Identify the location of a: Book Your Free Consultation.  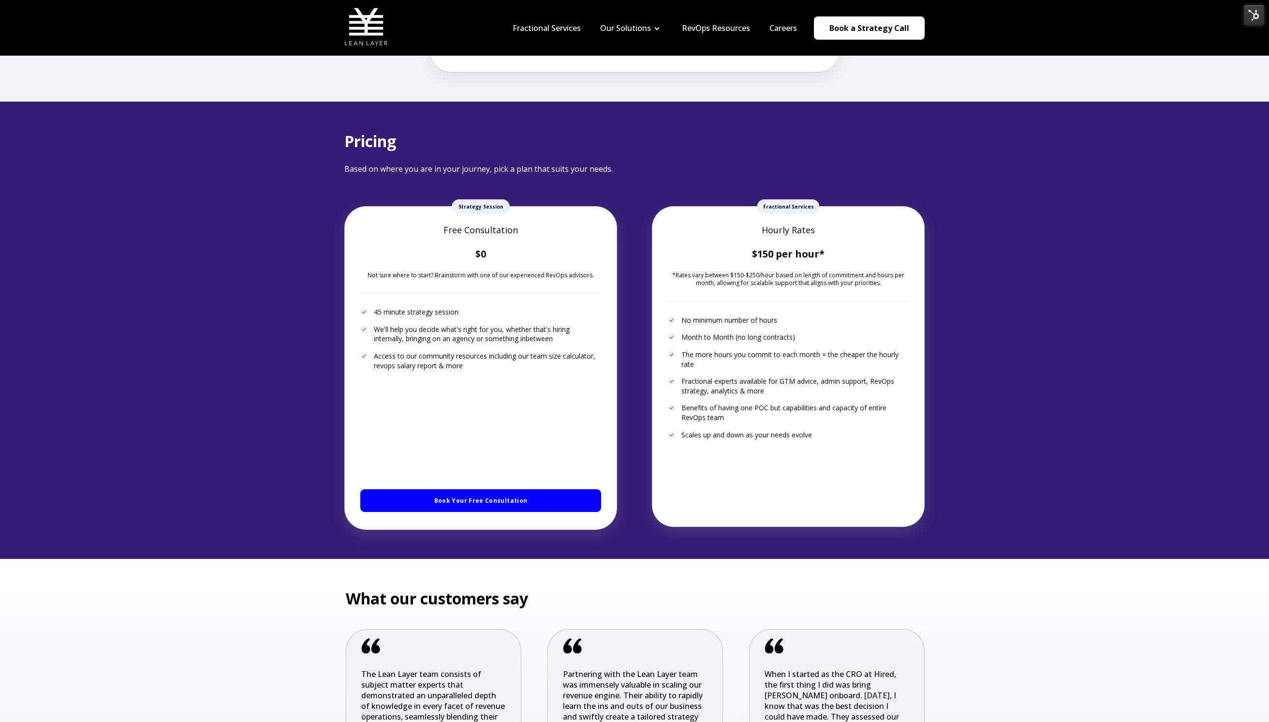
(481, 500).